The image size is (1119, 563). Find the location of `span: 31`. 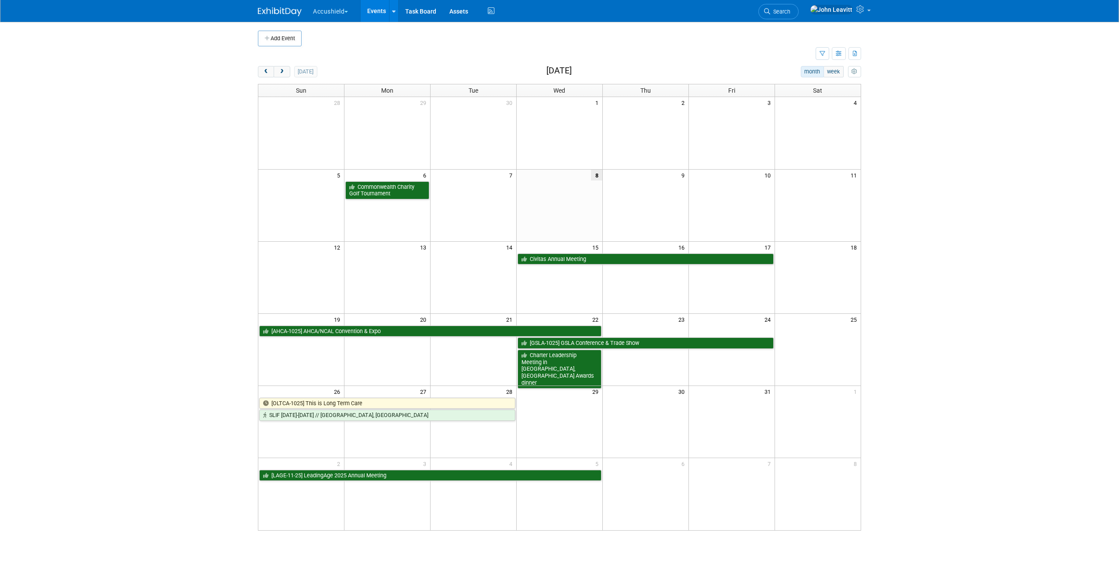

span: 31 is located at coordinates (769, 391).